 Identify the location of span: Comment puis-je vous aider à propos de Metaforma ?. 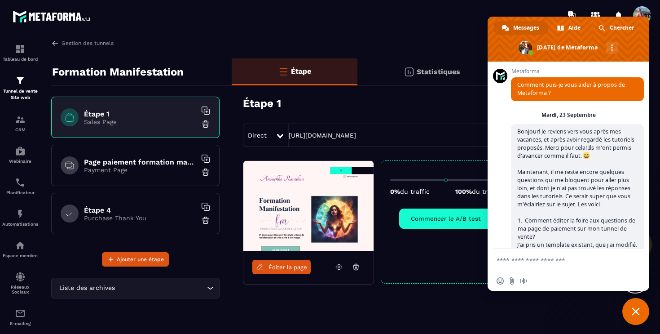
(571, 88).